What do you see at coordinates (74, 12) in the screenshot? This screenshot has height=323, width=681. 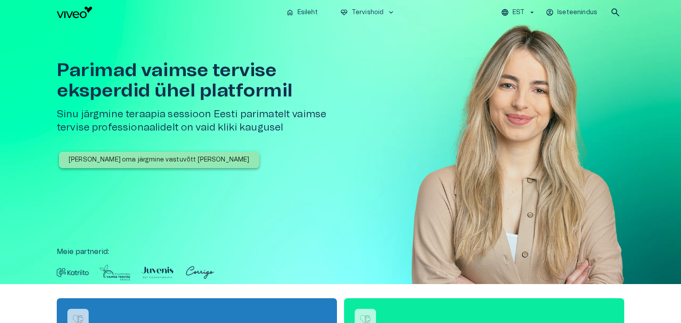 I see `img: Viveo logo` at bounding box center [74, 12].